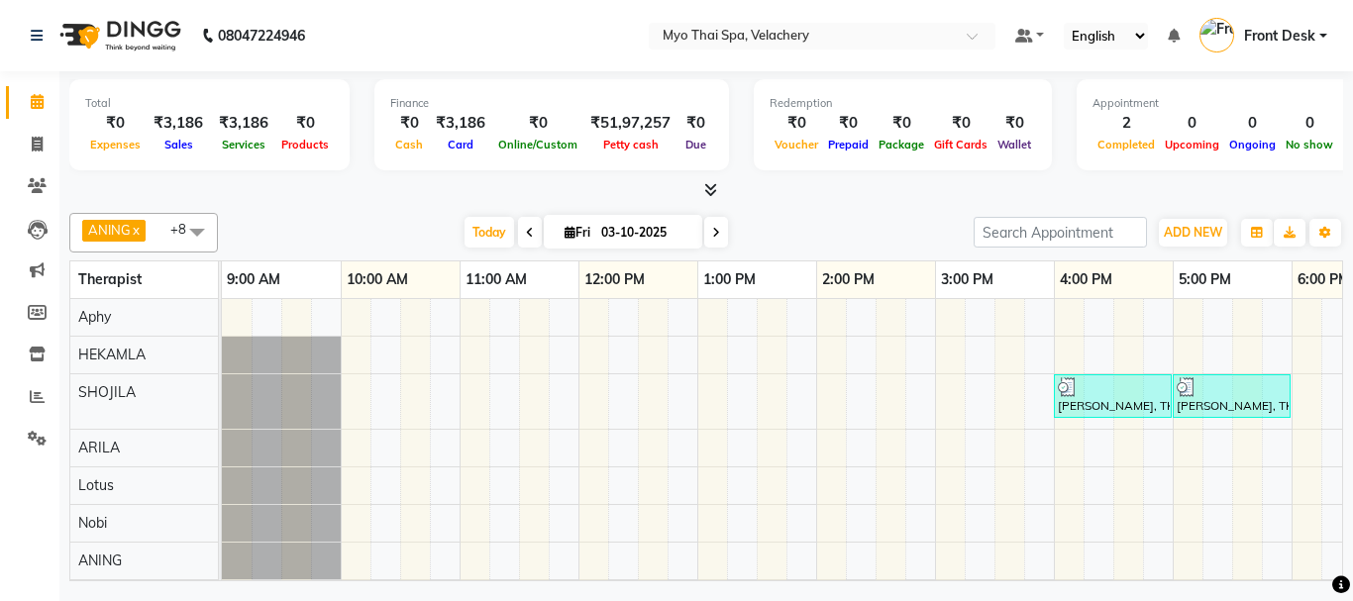  Describe the element at coordinates (461, 145) in the screenshot. I see `span: Card` at that location.